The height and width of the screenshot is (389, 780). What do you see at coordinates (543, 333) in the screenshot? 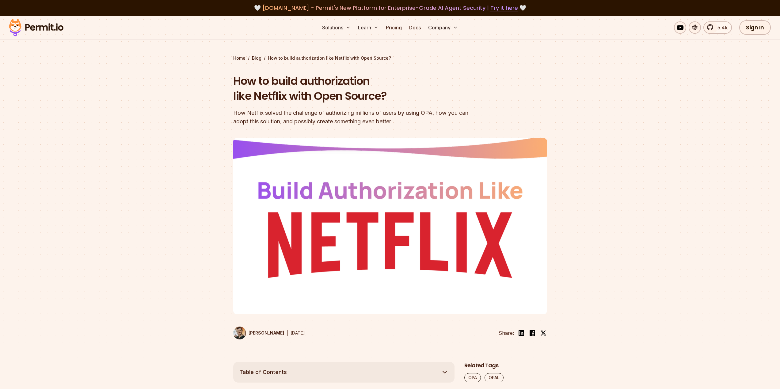
I see `button: twitter` at bounding box center [543, 333].